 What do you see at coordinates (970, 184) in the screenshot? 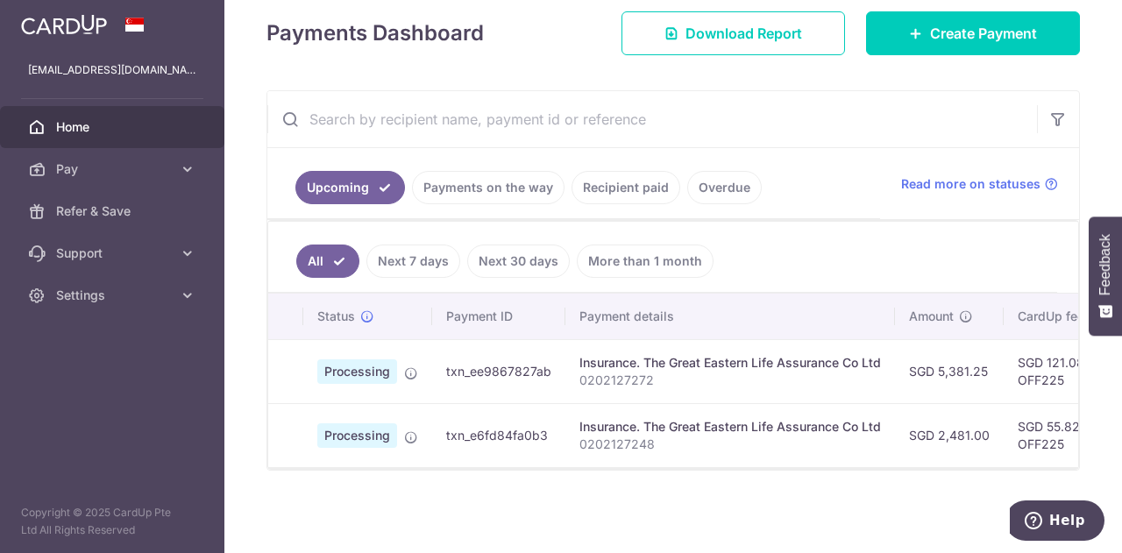
I see `span: Read more on statuses` at bounding box center [970, 184].